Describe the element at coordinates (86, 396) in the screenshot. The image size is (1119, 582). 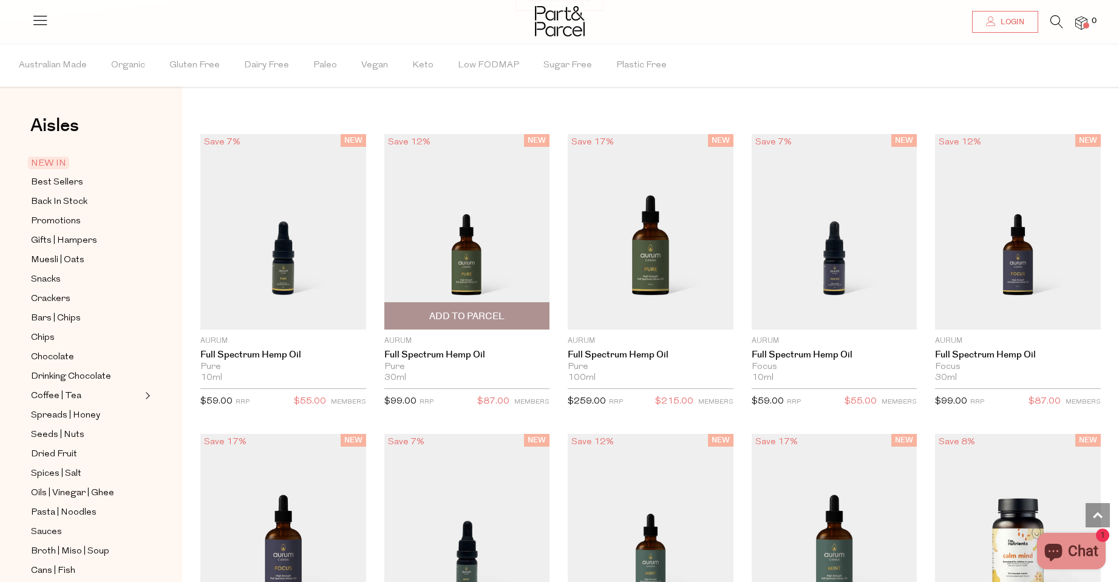
I see `a: Coffee | Tea` at that location.